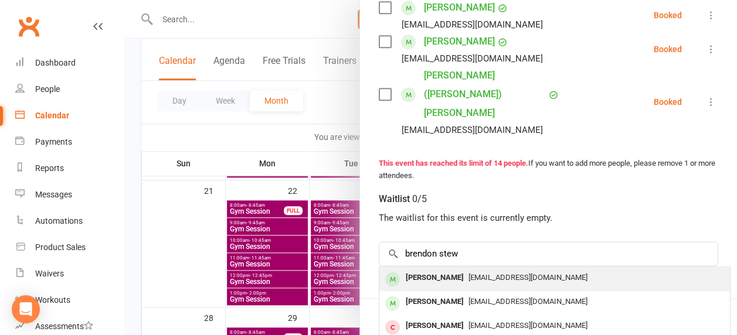 This screenshot has height=335, width=737. What do you see at coordinates (53, 195) in the screenshot?
I see `div: Messages` at bounding box center [53, 195].